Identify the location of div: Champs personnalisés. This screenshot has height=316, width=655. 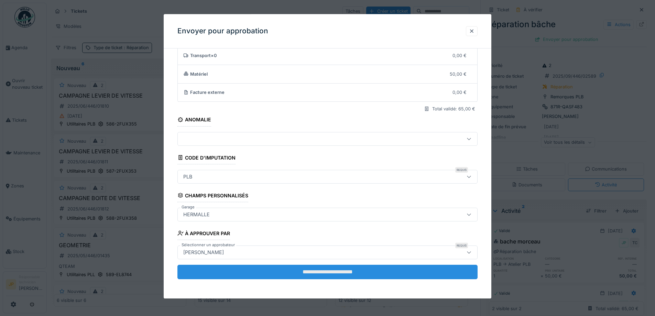
(213, 196).